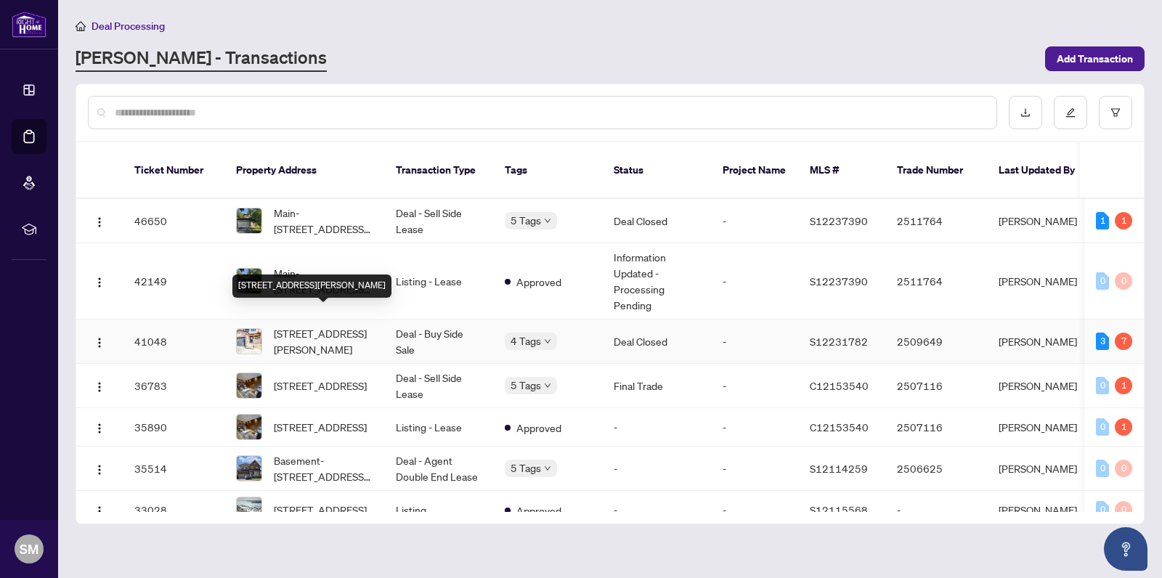  What do you see at coordinates (1070, 113) in the screenshot?
I see `span: edit` at bounding box center [1070, 113].